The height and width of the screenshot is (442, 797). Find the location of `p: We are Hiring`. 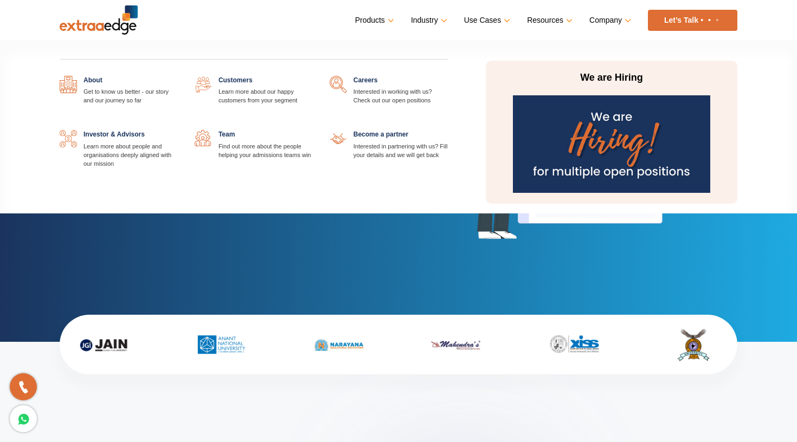

p: We are Hiring is located at coordinates (611, 78).